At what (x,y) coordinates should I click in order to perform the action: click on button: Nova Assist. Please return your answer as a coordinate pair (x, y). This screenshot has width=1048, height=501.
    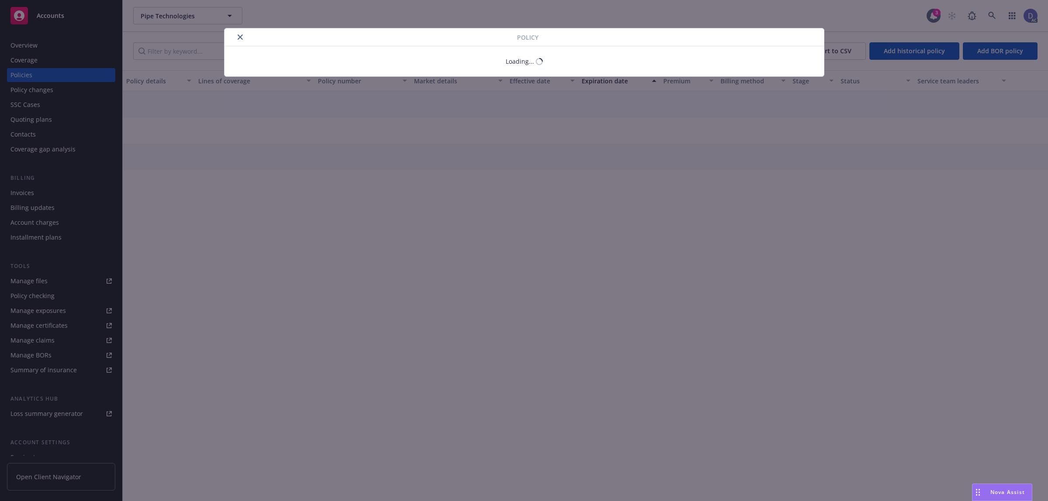
    Looking at the image, I should click on (1002, 493).